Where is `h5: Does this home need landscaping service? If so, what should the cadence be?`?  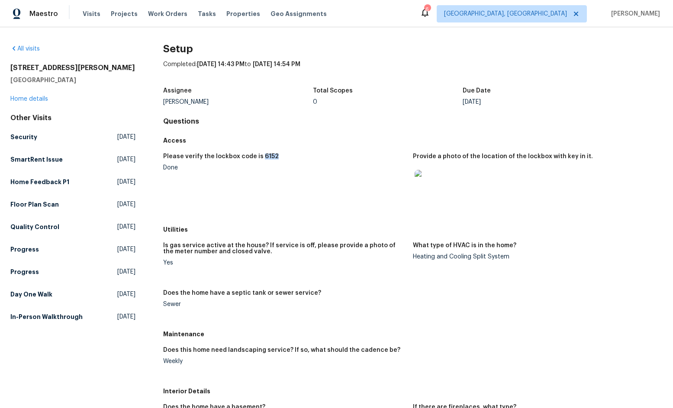 h5: Does this home need landscaping service? If so, what should the cadence be? is located at coordinates (282, 350).